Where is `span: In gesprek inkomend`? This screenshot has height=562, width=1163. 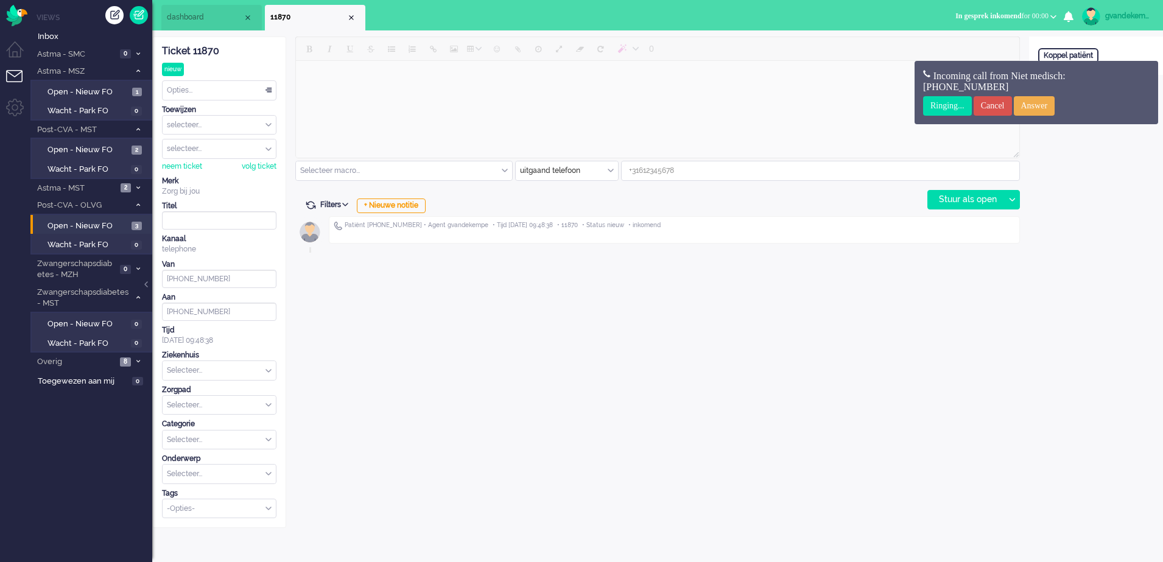 span: In gesprek inkomend is located at coordinates (988, 16).